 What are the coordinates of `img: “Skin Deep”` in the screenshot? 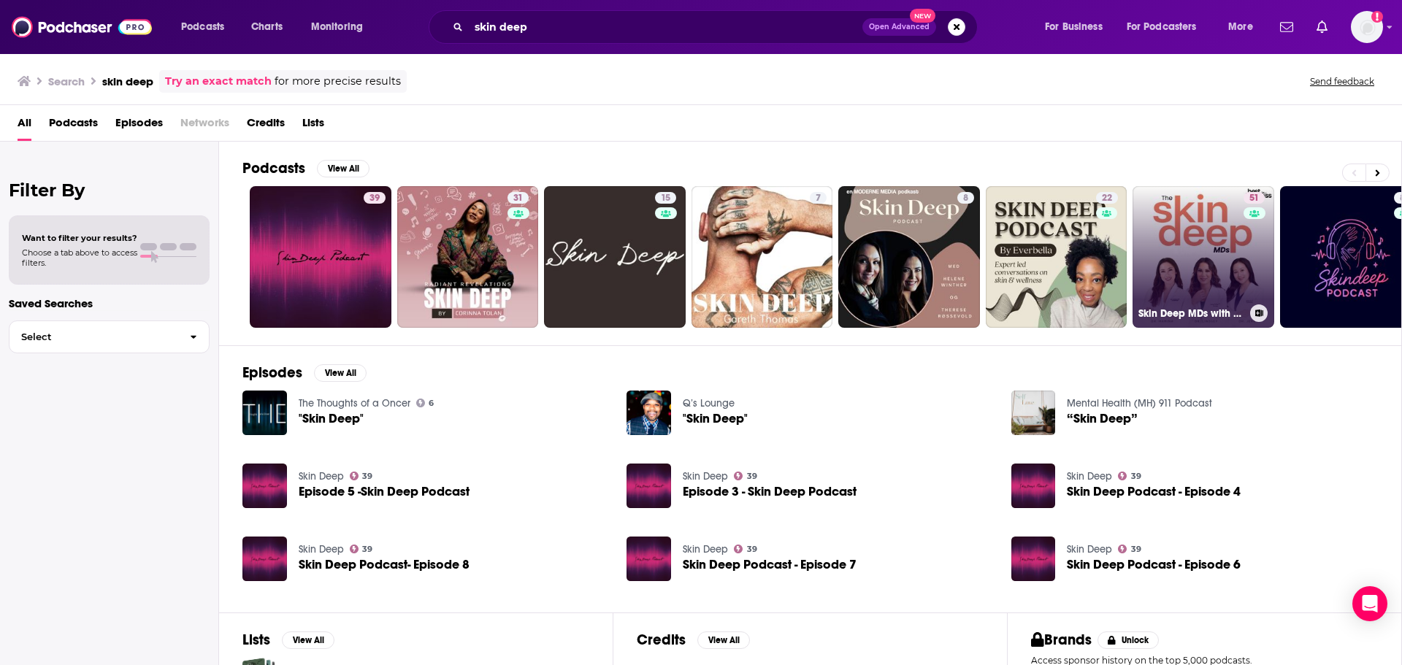 It's located at (1033, 413).